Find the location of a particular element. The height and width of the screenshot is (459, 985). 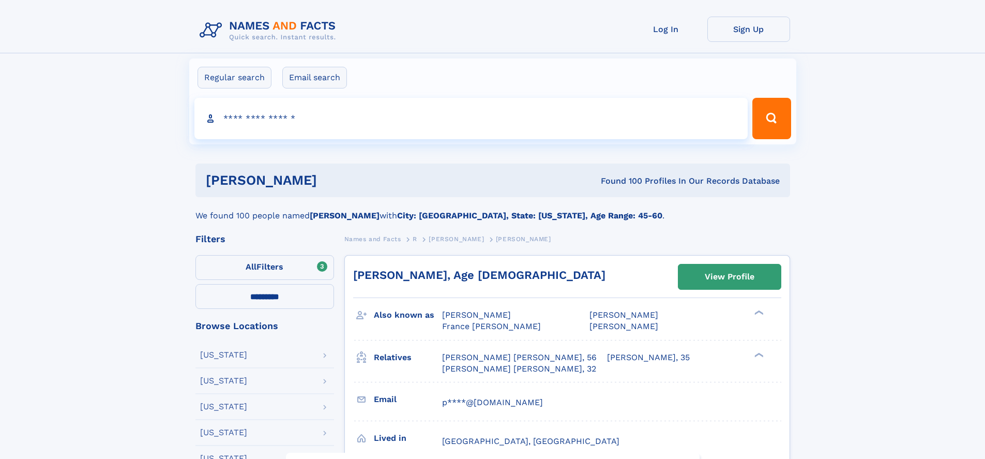

div: Found 100 Profiles In Our Records Database is located at coordinates (619, 181).